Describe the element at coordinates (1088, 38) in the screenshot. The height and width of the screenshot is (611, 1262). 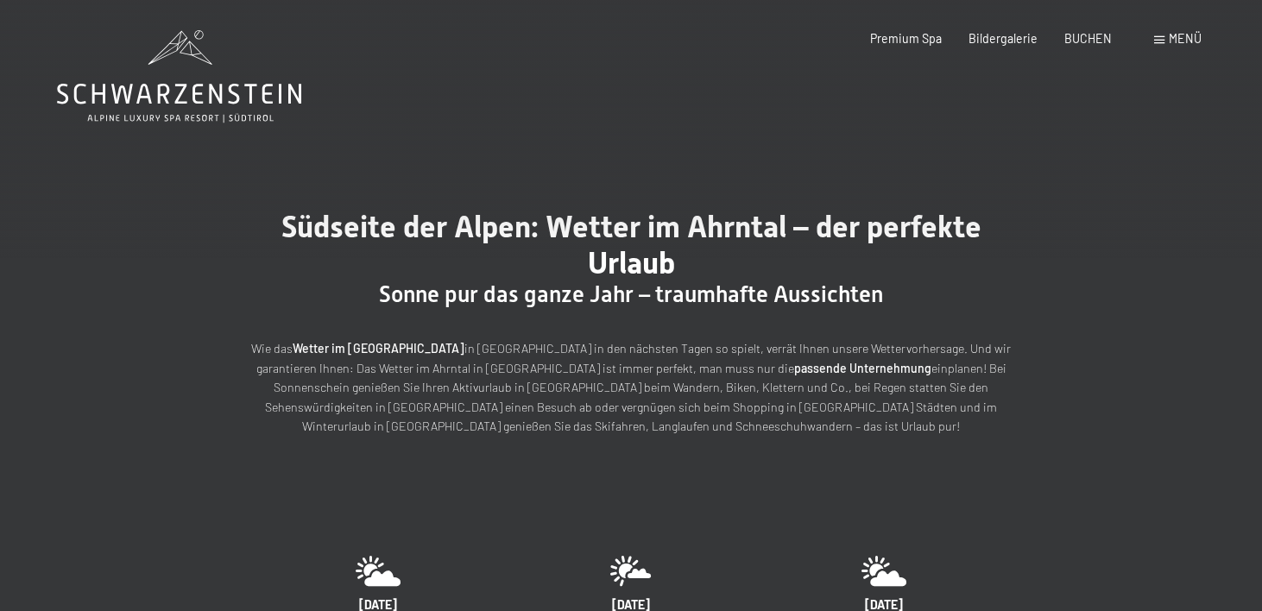
I see `a: BUCHEN` at that location.